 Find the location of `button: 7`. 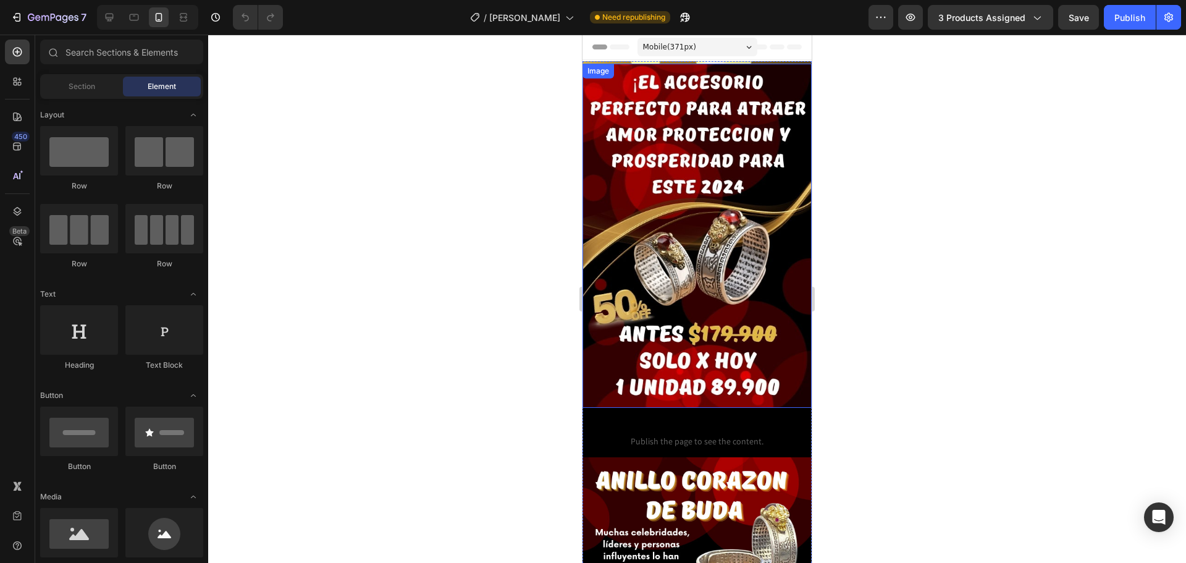

button: 7 is located at coordinates (48, 17).